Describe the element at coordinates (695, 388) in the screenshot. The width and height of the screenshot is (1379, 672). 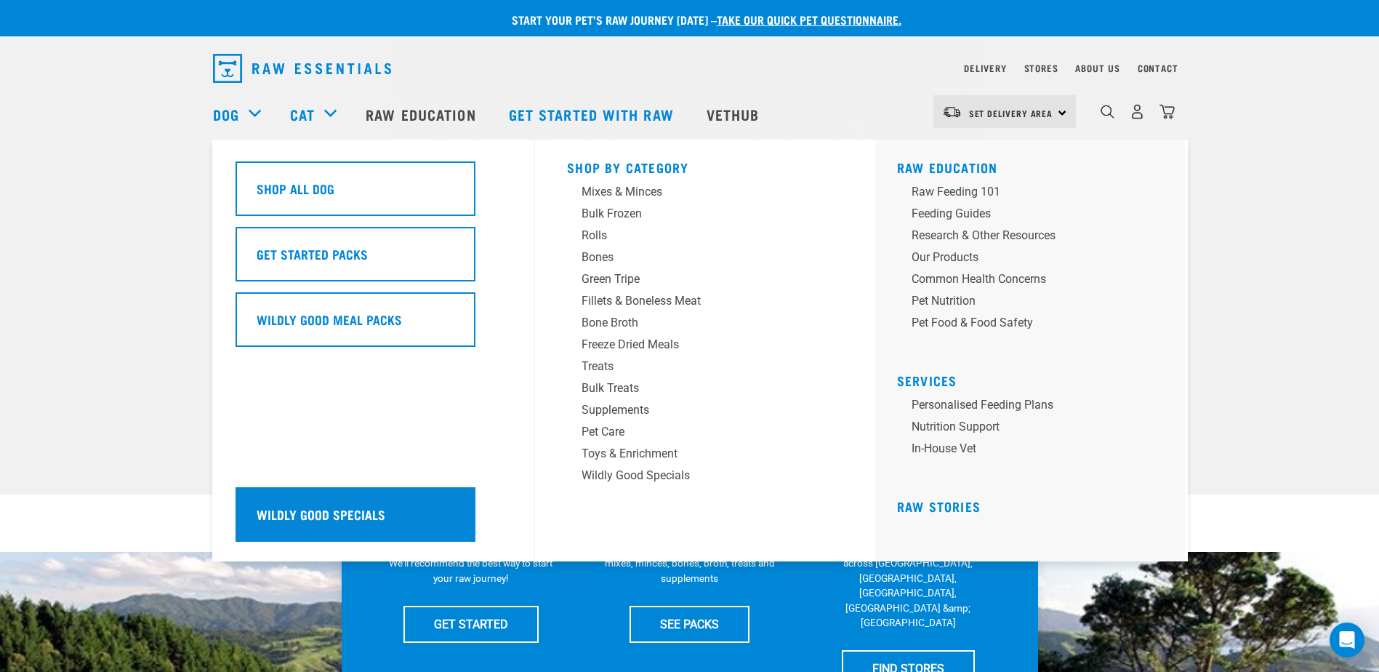
I see `div: Bulk Treats` at that location.